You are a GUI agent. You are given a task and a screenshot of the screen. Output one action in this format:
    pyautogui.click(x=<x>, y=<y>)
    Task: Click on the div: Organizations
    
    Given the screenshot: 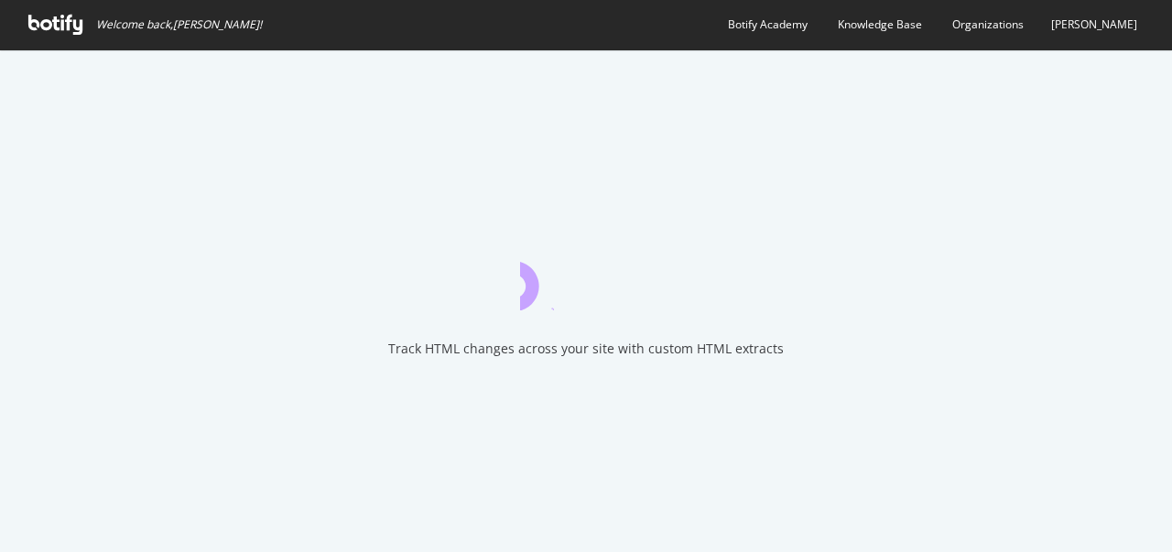 What is the action you would take?
    pyautogui.click(x=983, y=25)
    